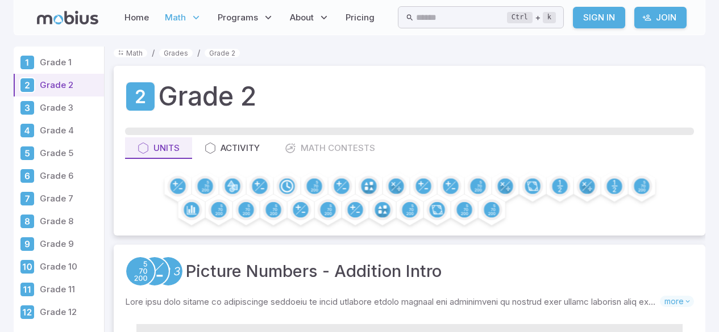 This screenshot has height=332, width=719. I want to click on a: Grade 1, so click(59, 63).